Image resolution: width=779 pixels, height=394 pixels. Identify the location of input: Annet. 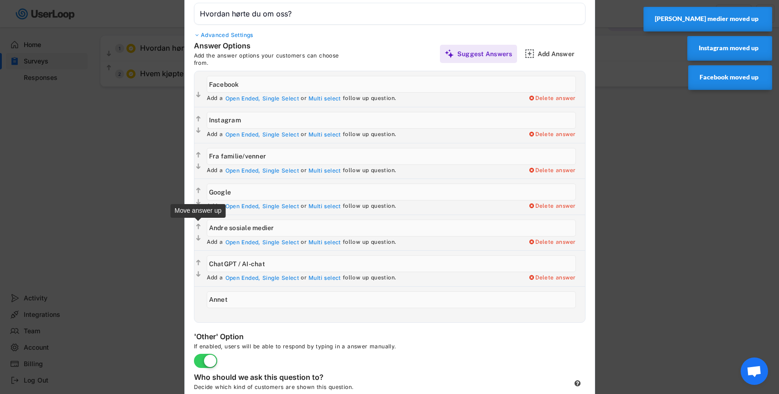
(391, 299).